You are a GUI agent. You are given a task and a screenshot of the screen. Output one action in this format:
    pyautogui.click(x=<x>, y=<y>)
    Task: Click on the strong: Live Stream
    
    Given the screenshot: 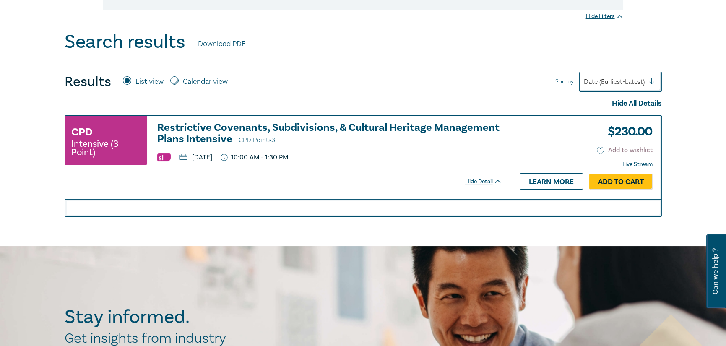 What is the action you would take?
    pyautogui.click(x=637, y=164)
    